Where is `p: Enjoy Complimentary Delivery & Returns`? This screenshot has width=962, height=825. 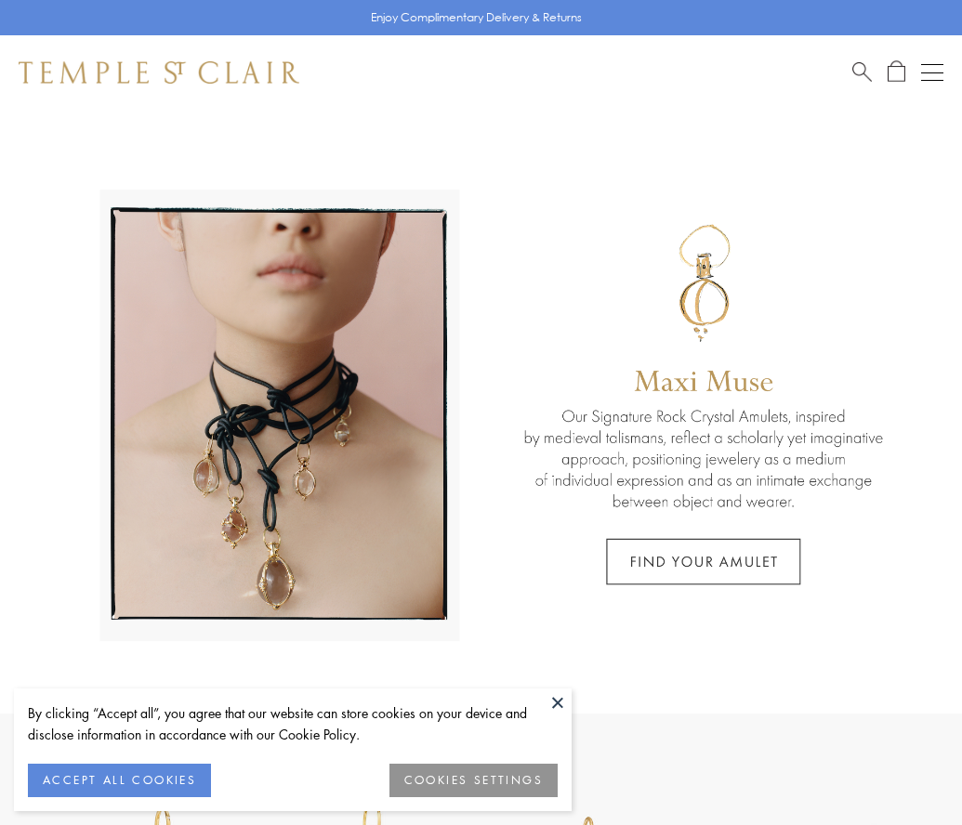 p: Enjoy Complimentary Delivery & Returns is located at coordinates (476, 18).